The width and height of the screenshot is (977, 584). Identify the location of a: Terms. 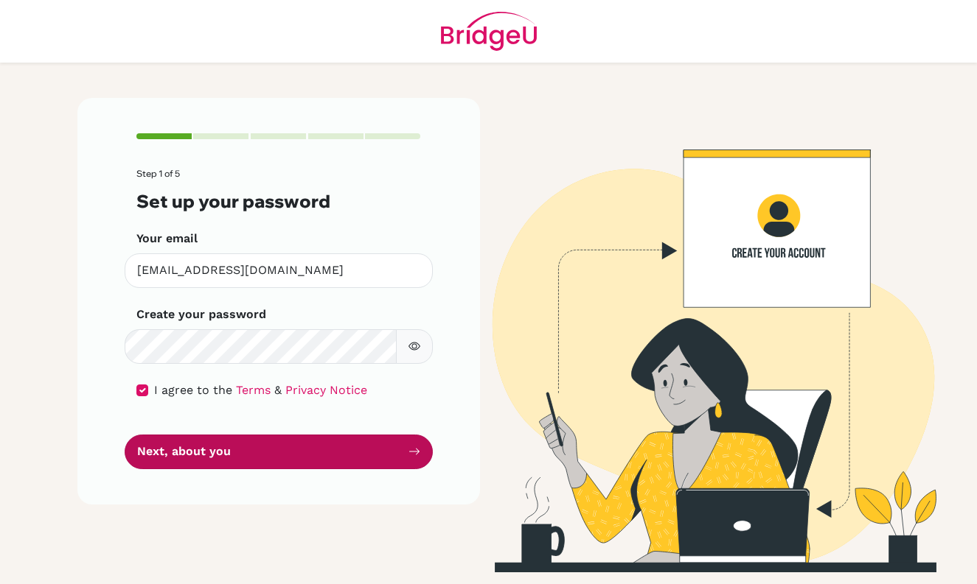
(253, 390).